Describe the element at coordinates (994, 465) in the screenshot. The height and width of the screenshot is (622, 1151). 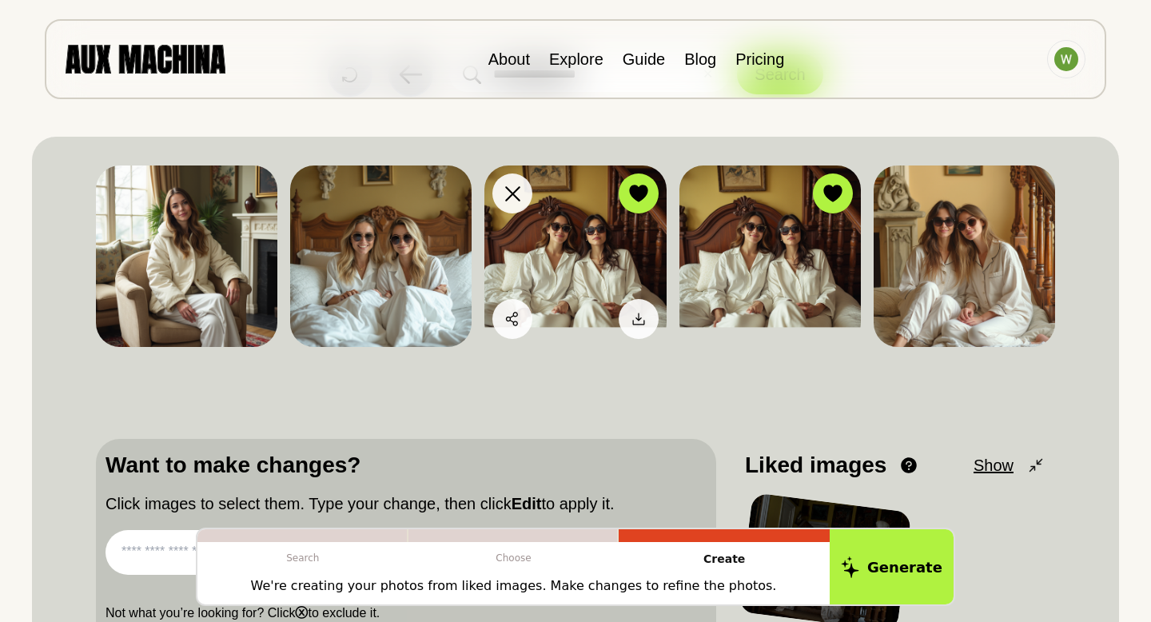
I see `span: Show` at that location.